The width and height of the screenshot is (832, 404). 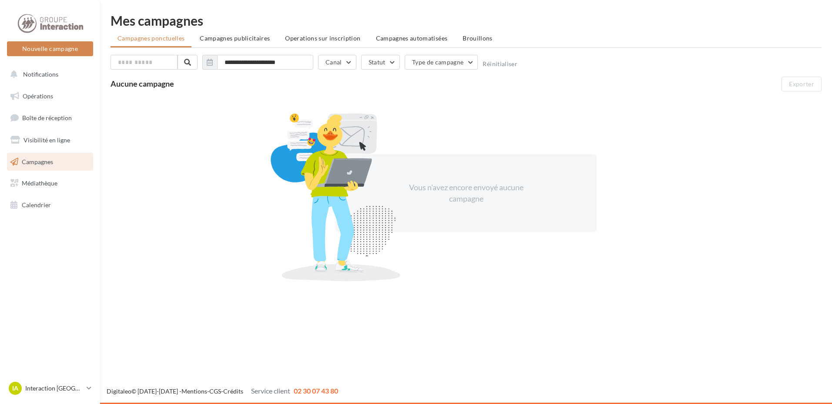 I want to click on div: Mes campagnes, so click(x=466, y=20).